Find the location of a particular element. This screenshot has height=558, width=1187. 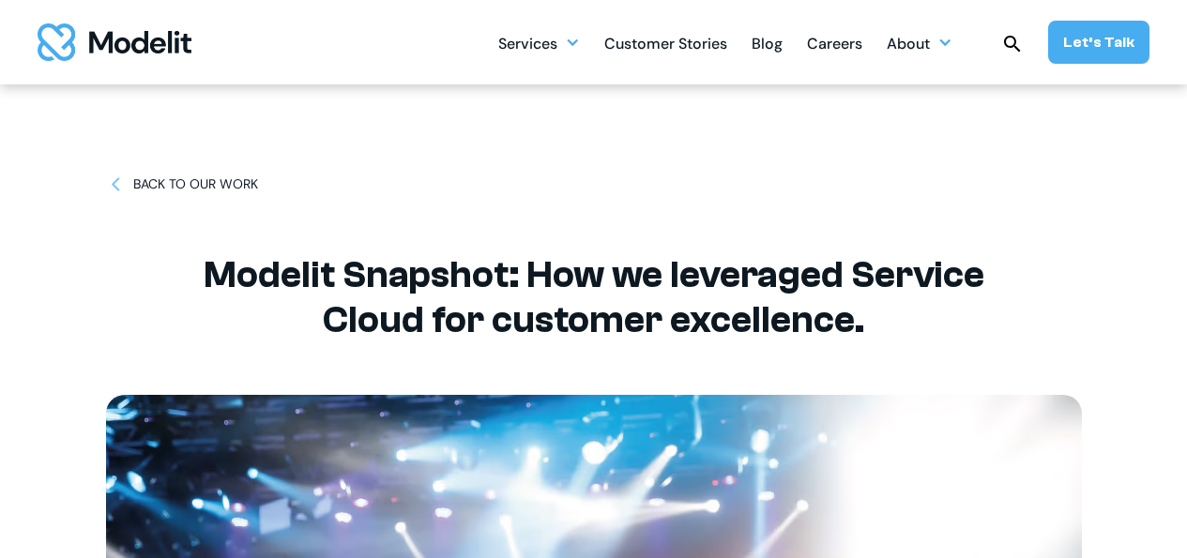

a: Let’s Talk is located at coordinates (1099, 42).